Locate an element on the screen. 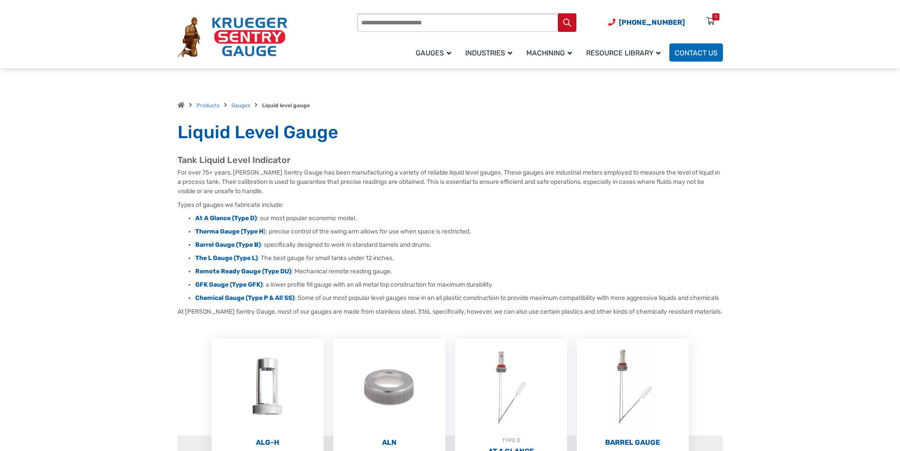 This screenshot has width=900, height=451. div: 0 is located at coordinates (716, 17).